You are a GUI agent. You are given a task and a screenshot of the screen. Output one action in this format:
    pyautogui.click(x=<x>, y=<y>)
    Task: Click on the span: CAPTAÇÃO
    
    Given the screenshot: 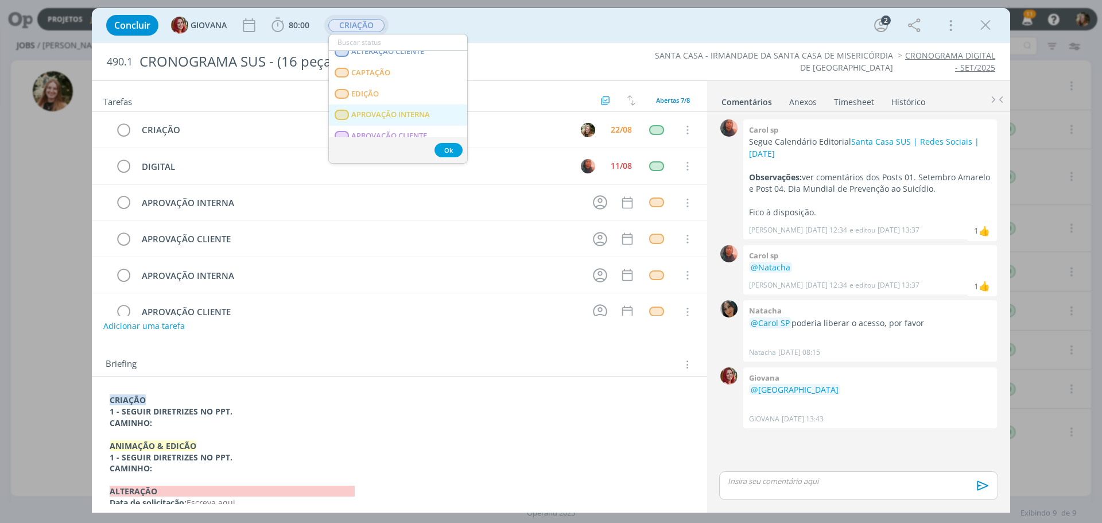 What is the action you would take?
    pyautogui.click(x=371, y=73)
    